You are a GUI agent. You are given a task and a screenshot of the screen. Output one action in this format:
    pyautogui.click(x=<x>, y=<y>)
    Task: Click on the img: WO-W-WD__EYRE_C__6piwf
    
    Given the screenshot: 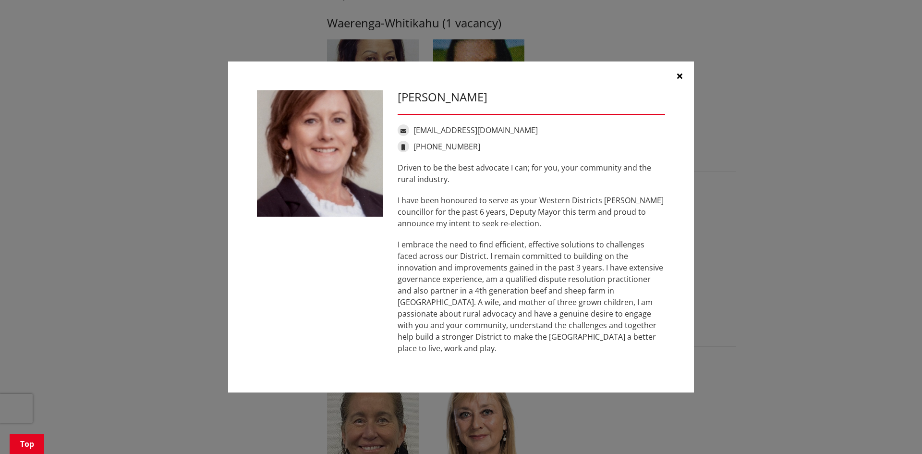 What is the action you would take?
    pyautogui.click(x=320, y=153)
    